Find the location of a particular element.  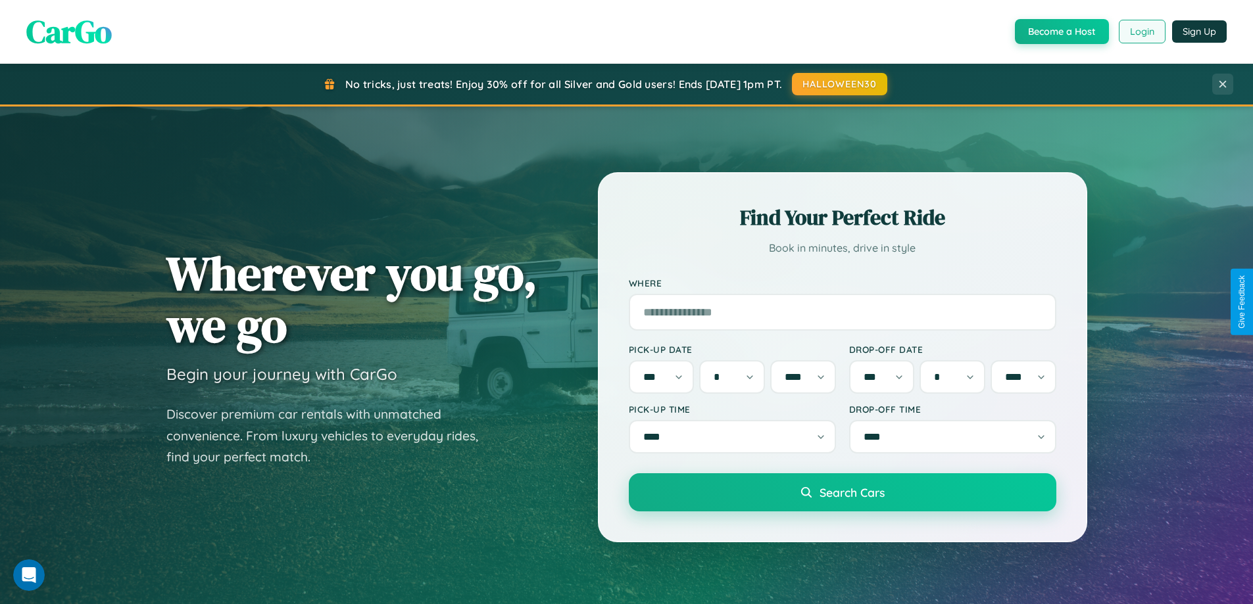

p: Book in minutes, drive in style is located at coordinates (842, 248).